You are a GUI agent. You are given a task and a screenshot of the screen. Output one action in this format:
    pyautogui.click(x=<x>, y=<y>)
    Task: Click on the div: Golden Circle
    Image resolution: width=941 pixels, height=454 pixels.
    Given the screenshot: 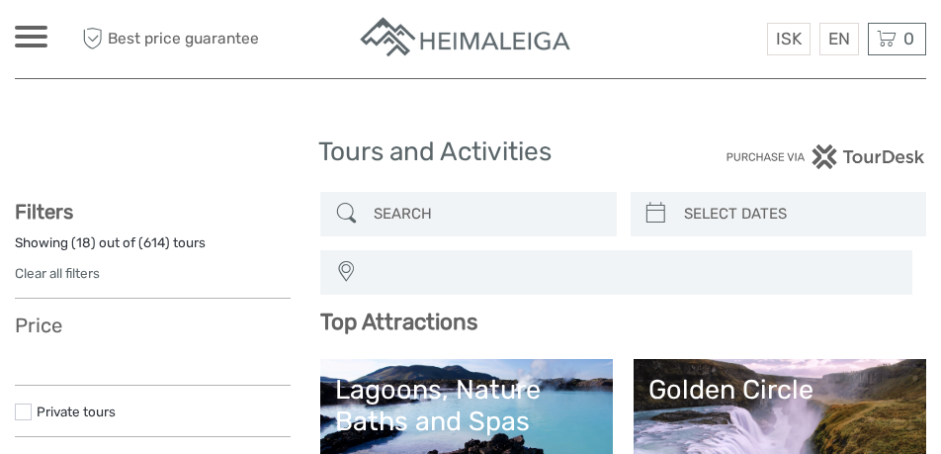 What is the action you would take?
    pyautogui.click(x=780, y=389)
    